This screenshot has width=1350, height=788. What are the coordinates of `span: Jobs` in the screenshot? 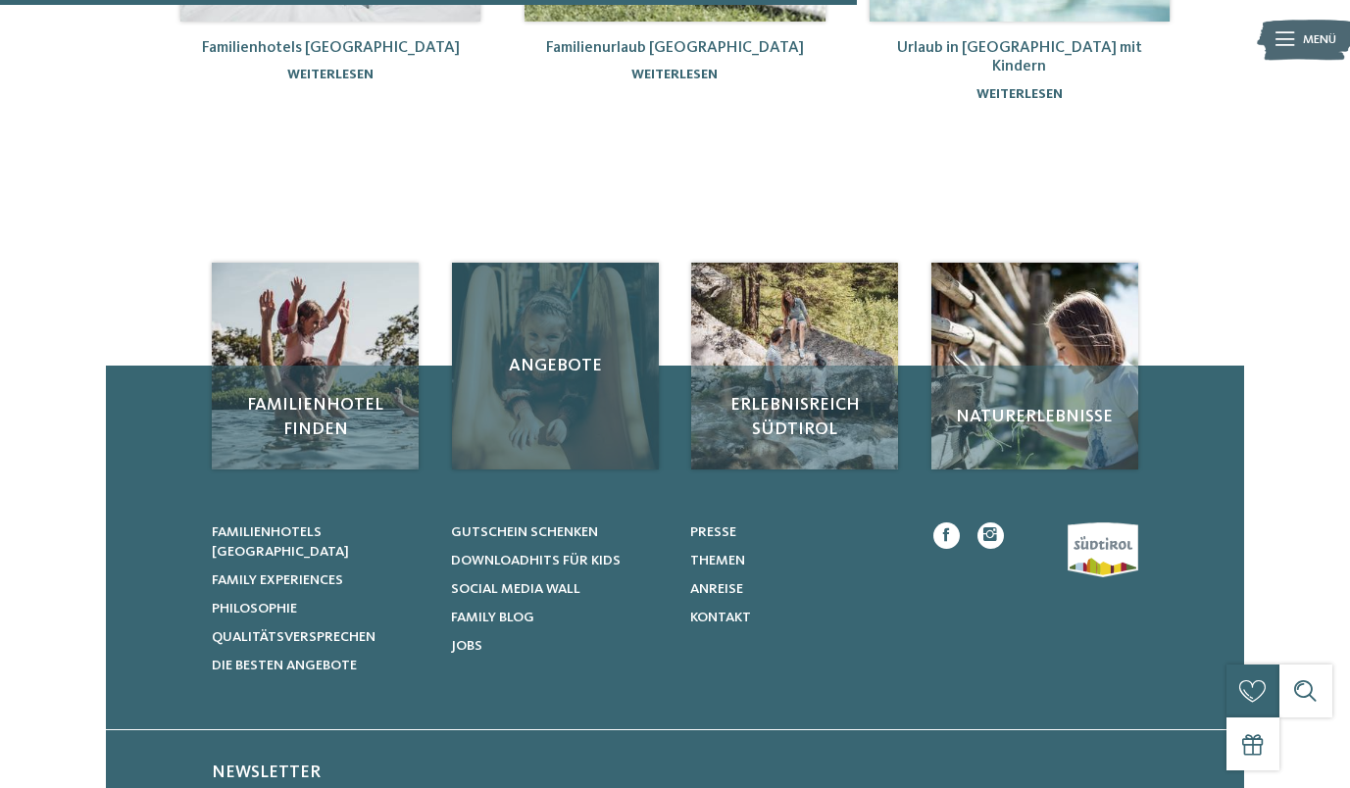 It's located at (467, 646).